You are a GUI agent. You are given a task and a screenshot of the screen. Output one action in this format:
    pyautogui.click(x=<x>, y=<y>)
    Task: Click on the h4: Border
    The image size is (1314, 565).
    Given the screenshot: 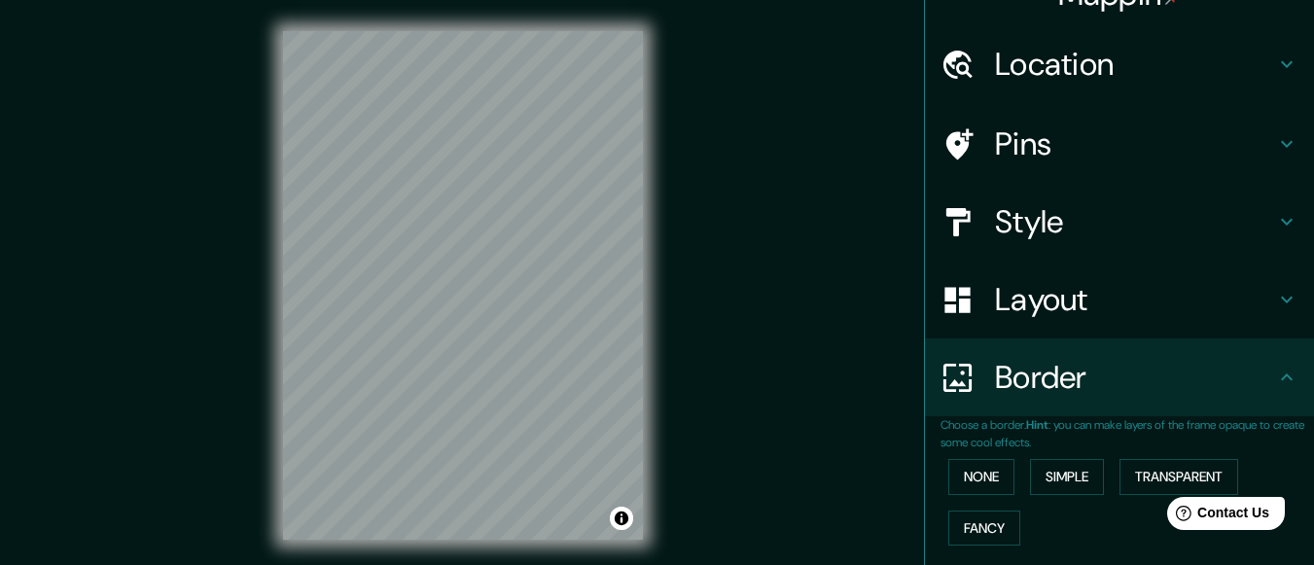 What is the action you would take?
    pyautogui.click(x=1135, y=377)
    